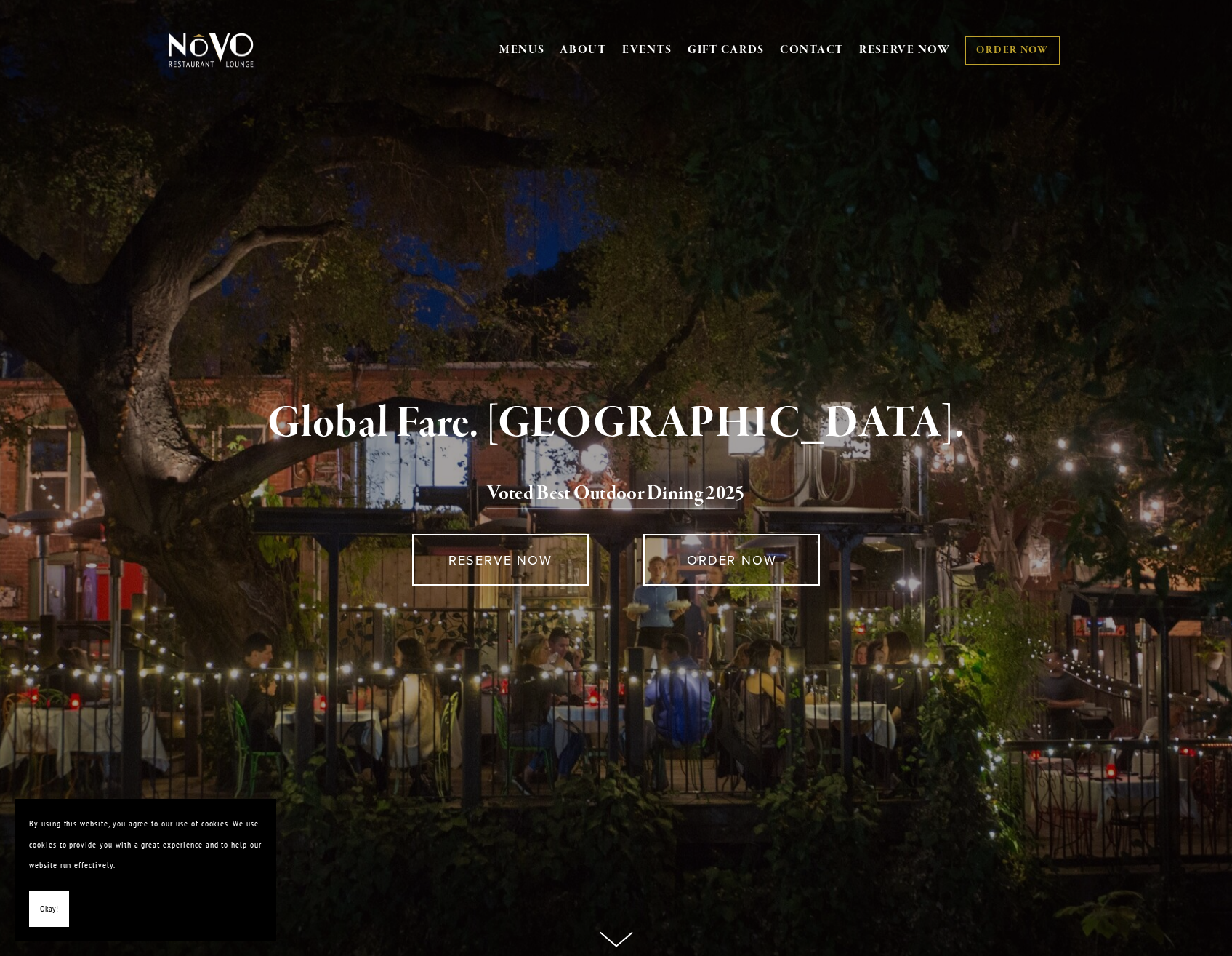  Describe the element at coordinates (583, 50) in the screenshot. I see `a: ABOUT` at that location.